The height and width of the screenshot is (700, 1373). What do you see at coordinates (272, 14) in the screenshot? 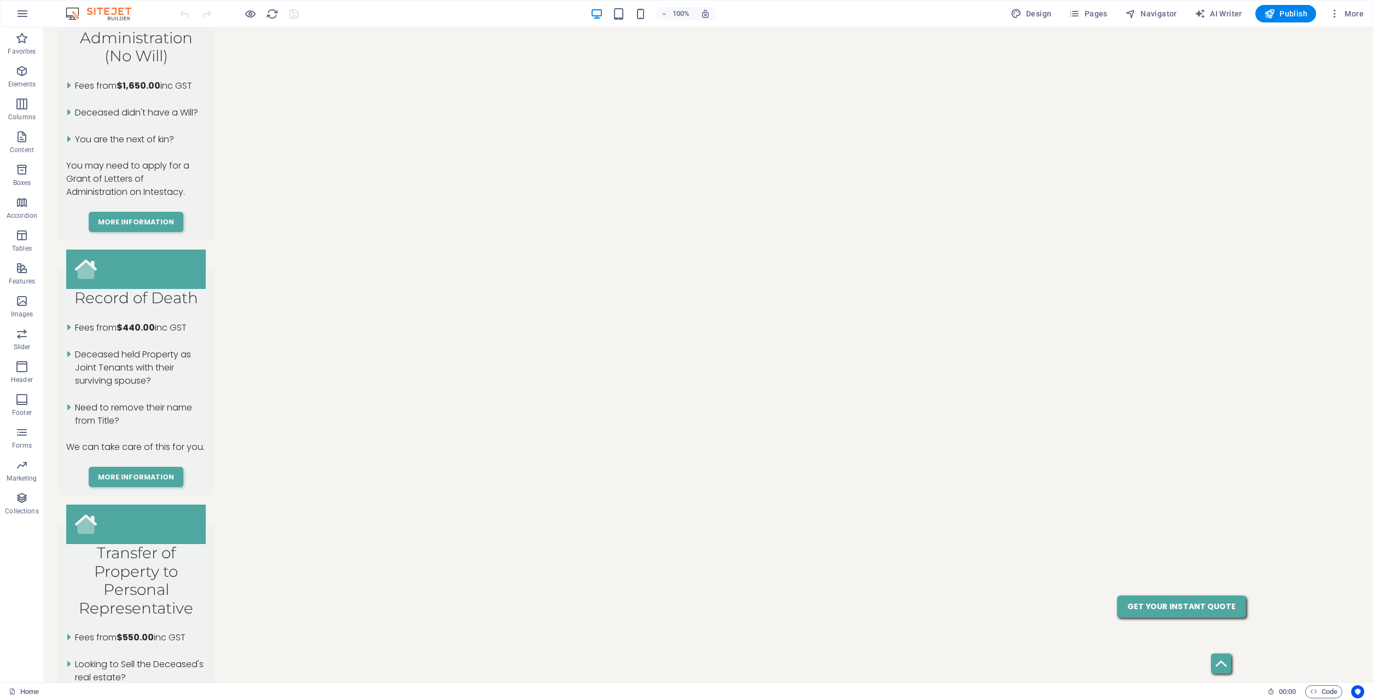
I see `i: Reload page` at bounding box center [272, 14].